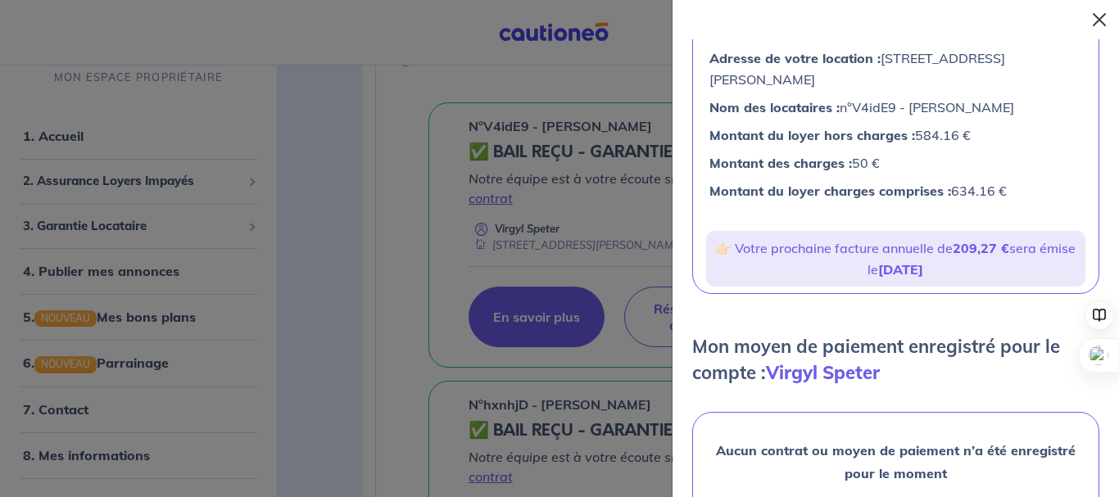 The height and width of the screenshot is (497, 1119). Describe the element at coordinates (896, 462) in the screenshot. I see `strong: Aucun contrat ou moyen de paiement n’a été enregistré pour le moment` at that location.